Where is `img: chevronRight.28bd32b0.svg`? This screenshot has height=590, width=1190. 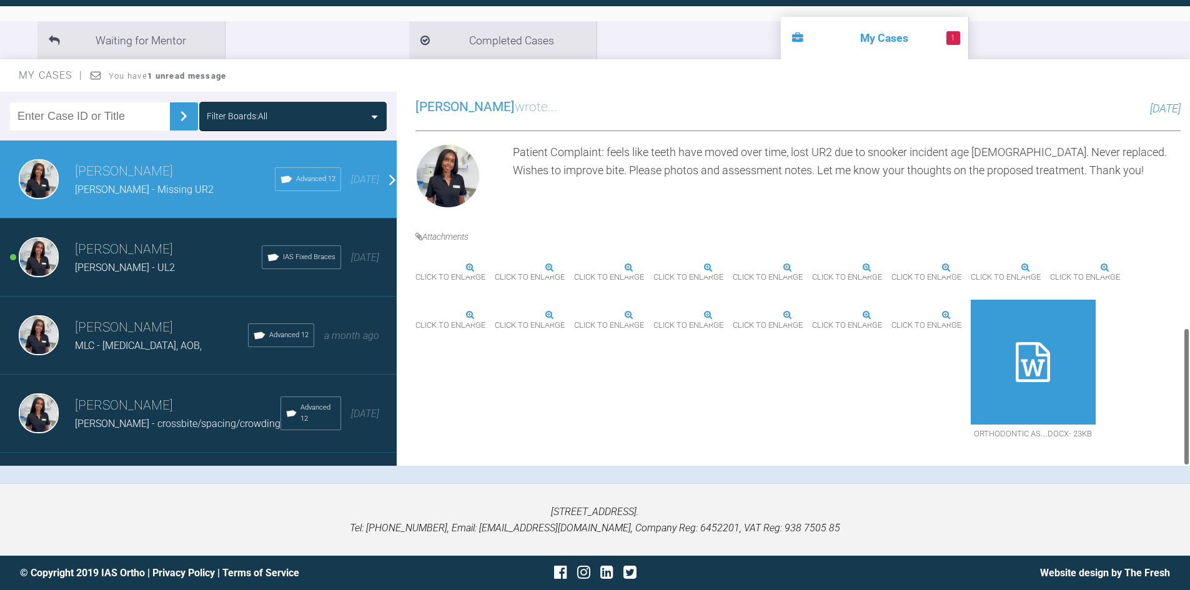 img: chevronRight.28bd32b0.svg is located at coordinates (184, 116).